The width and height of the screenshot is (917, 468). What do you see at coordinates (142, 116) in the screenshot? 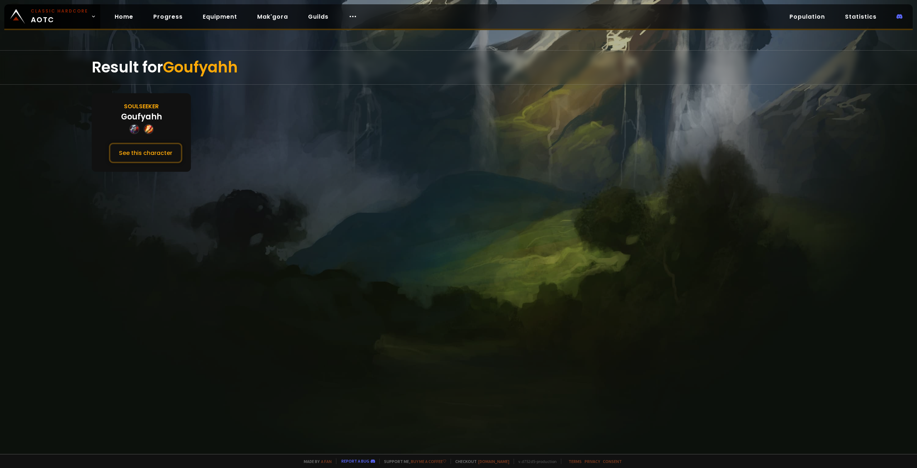
I see `div: Goufyahh` at bounding box center [142, 116].